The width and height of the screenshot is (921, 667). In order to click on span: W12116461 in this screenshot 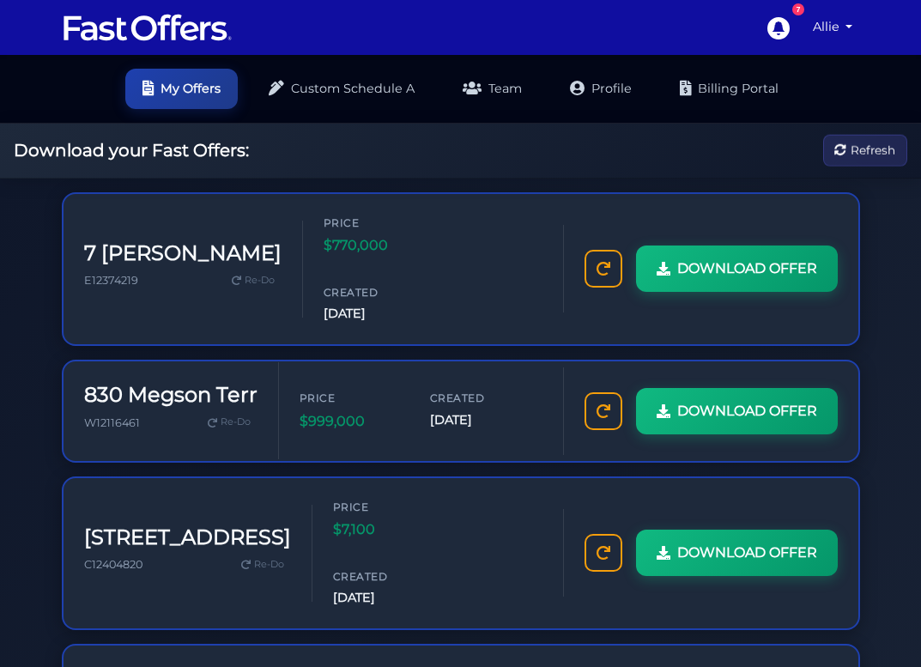, I will do `click(112, 422)`.